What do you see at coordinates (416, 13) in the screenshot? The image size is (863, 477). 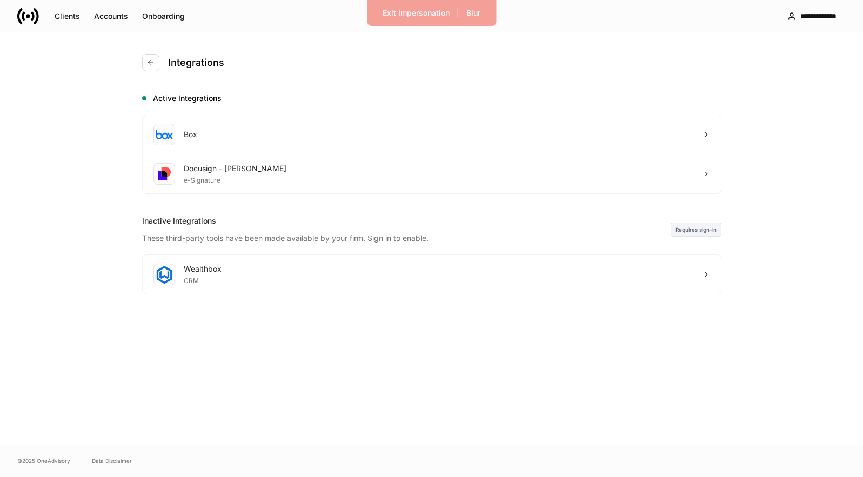 I see `button: Exit Impersonation` at bounding box center [416, 13].